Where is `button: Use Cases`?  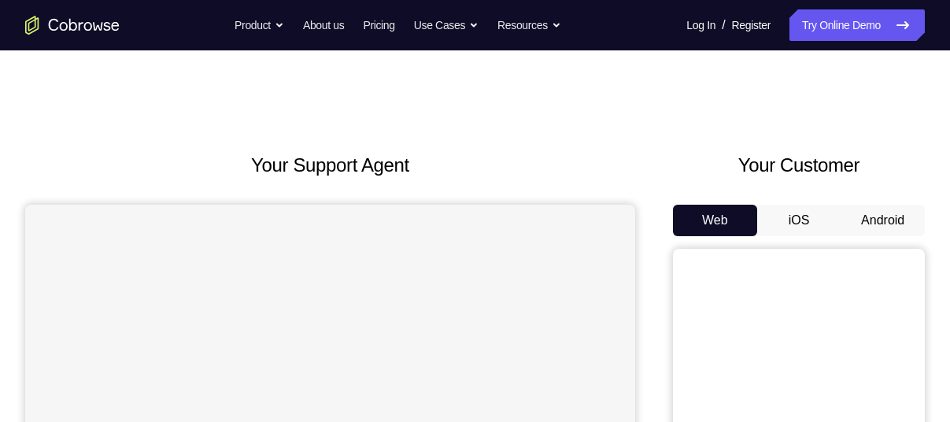 button: Use Cases is located at coordinates (446, 25).